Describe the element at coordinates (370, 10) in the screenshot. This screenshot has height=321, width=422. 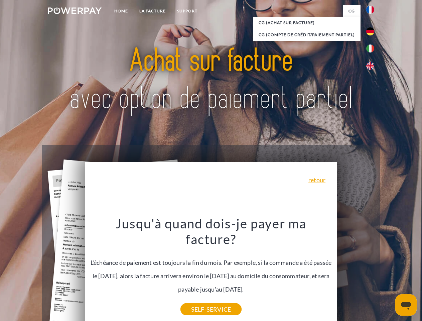
I see `img: fr` at that location.